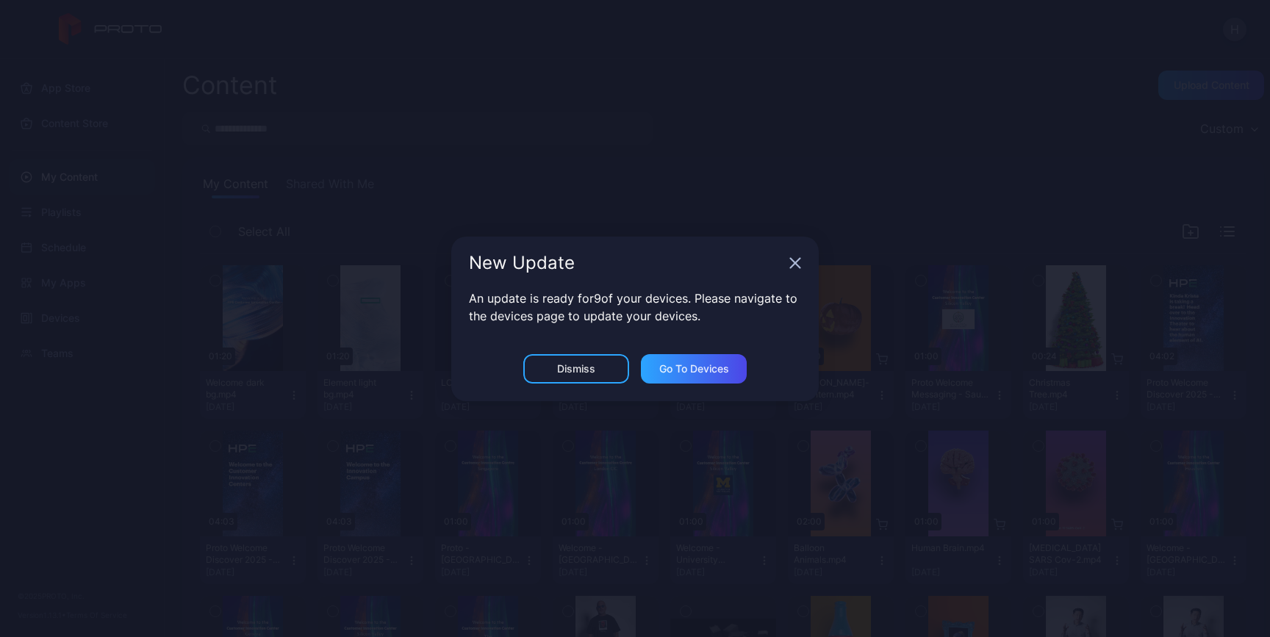  Describe the element at coordinates (576, 369) in the screenshot. I see `div: Dismiss` at that location.